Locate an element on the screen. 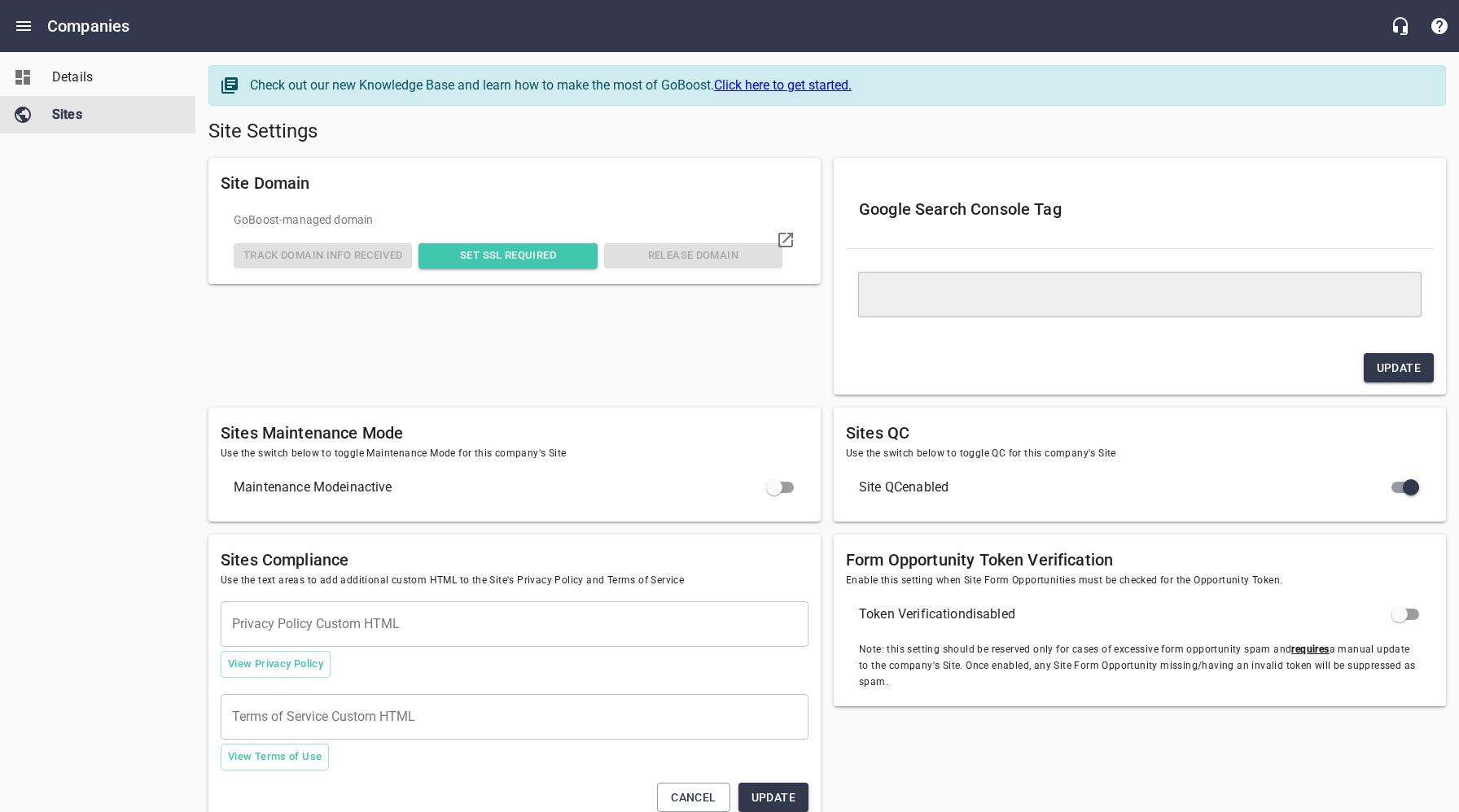 This screenshot has height=812, width=1459. span: Use the switch below to toggle QC for this company's Site is located at coordinates (1140, 455).